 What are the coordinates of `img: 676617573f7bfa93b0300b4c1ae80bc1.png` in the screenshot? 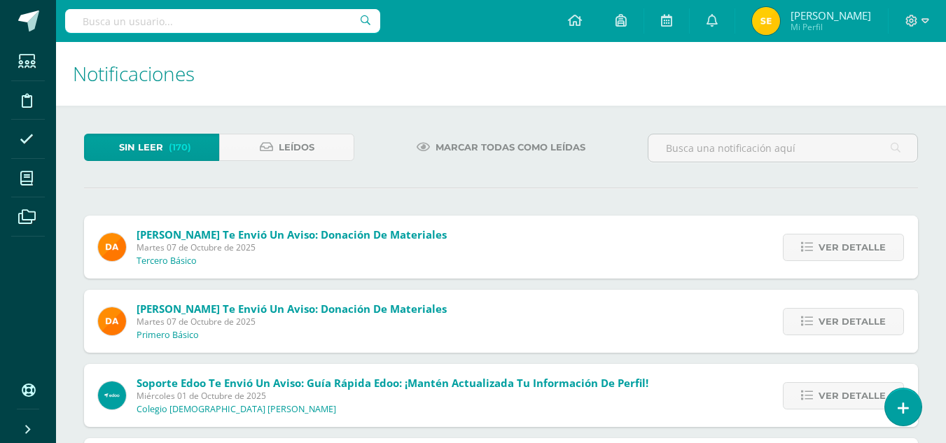 It's located at (112, 396).